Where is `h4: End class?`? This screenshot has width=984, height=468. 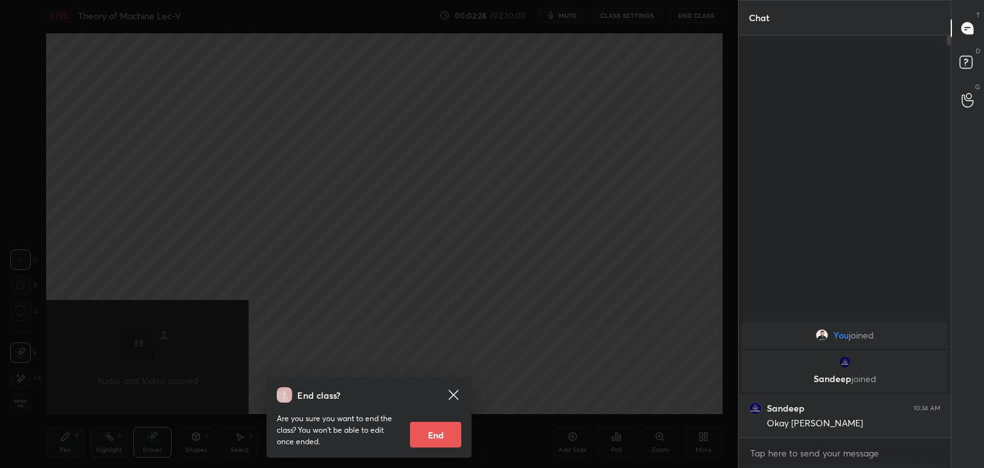
h4: End class? is located at coordinates (318, 395).